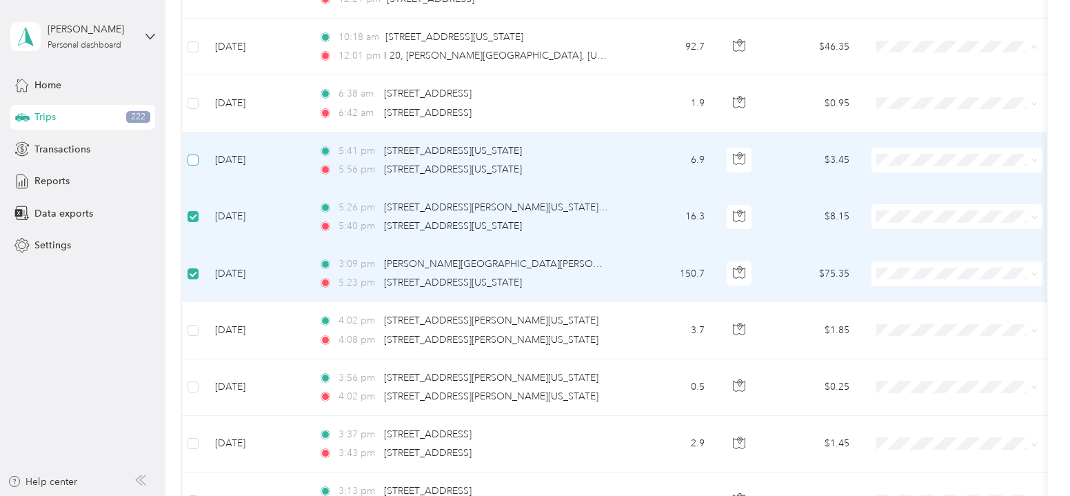 Image resolution: width=1070 pixels, height=496 pixels. I want to click on span: 5:41 pm, so click(358, 151).